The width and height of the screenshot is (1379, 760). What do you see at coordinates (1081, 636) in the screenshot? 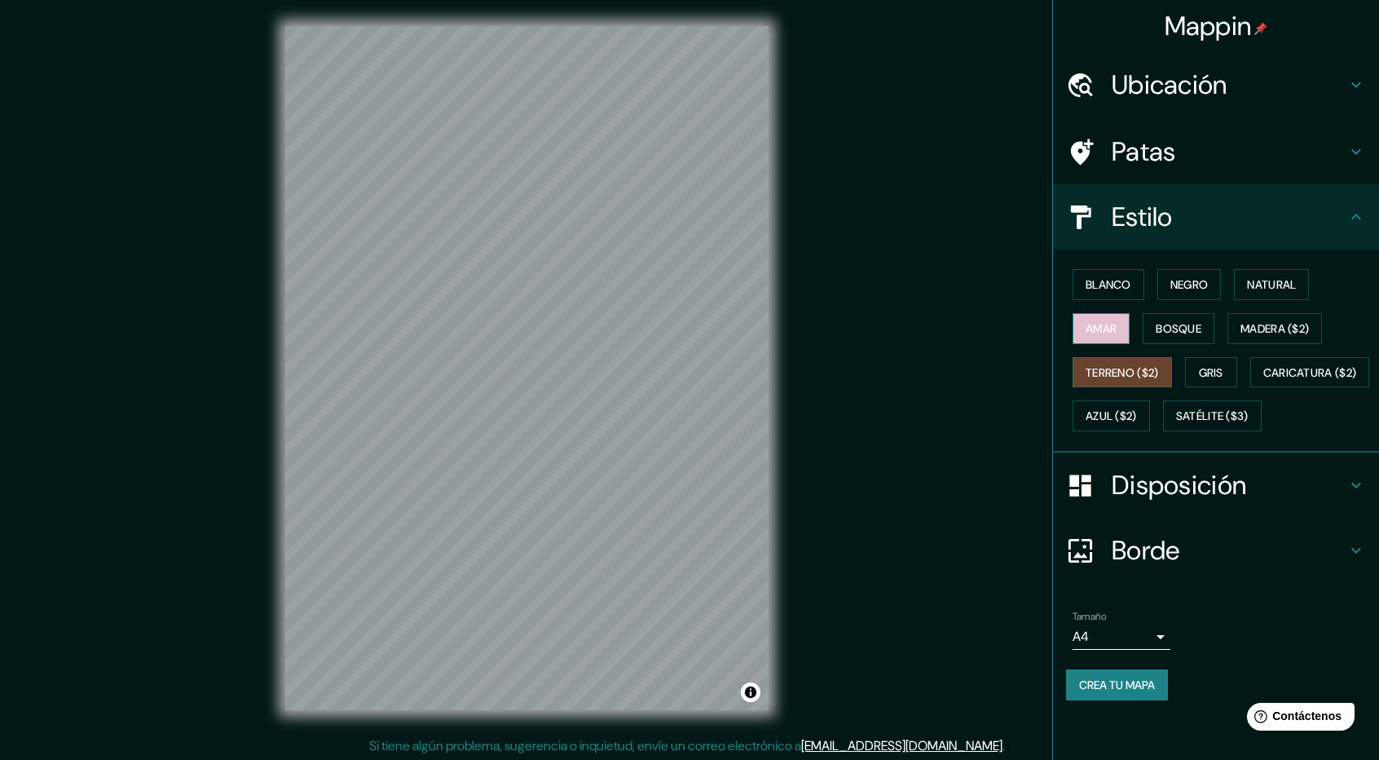
I see `font: A4` at bounding box center [1081, 636].